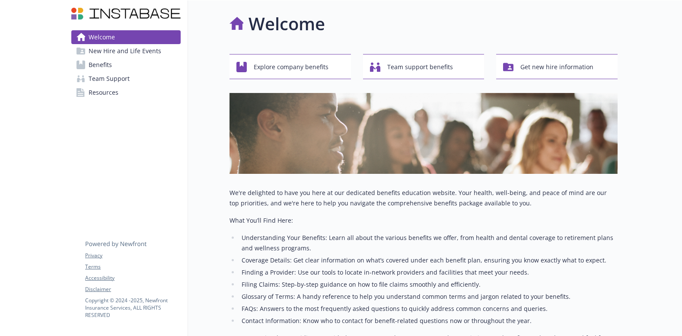  I want to click on a: Privacy, so click(133, 255).